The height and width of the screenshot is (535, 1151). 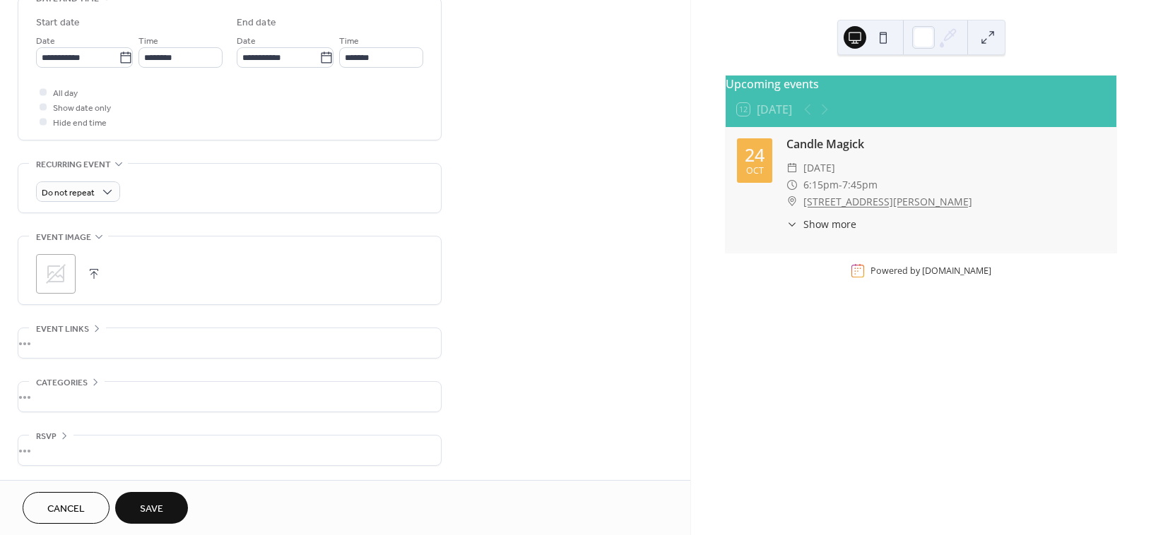 I want to click on span: Categories, so click(x=61, y=383).